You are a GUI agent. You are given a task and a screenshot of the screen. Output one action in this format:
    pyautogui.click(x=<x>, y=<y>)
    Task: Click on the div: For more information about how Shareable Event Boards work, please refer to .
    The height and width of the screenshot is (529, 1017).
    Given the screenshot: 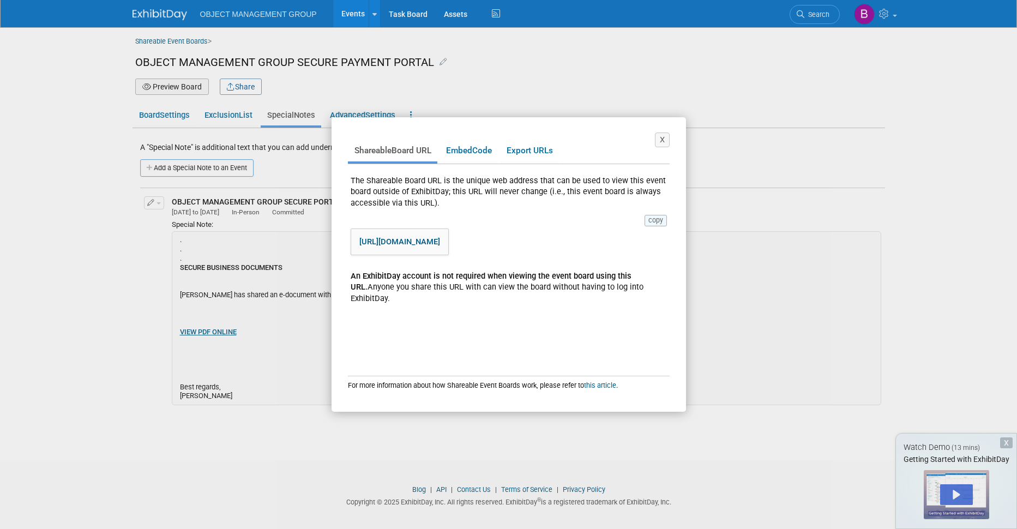 What is the action you would take?
    pyautogui.click(x=509, y=383)
    